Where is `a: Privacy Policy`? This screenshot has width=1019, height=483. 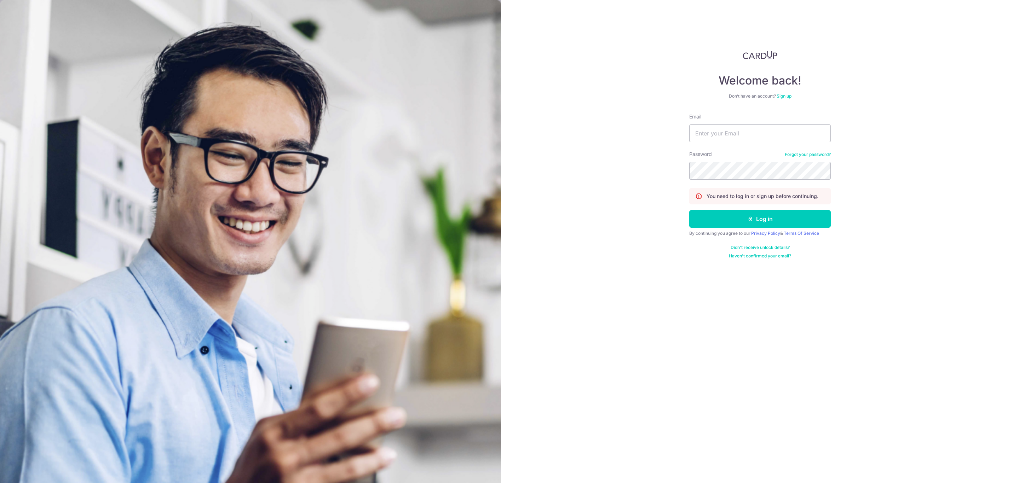 a: Privacy Policy is located at coordinates (766, 233).